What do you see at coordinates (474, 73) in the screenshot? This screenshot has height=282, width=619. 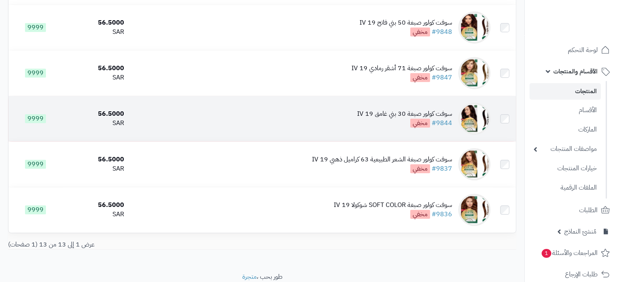 I see `img: سوفت كولور صبغة 71 أشقر رمادي 19 IV` at bounding box center [474, 73].